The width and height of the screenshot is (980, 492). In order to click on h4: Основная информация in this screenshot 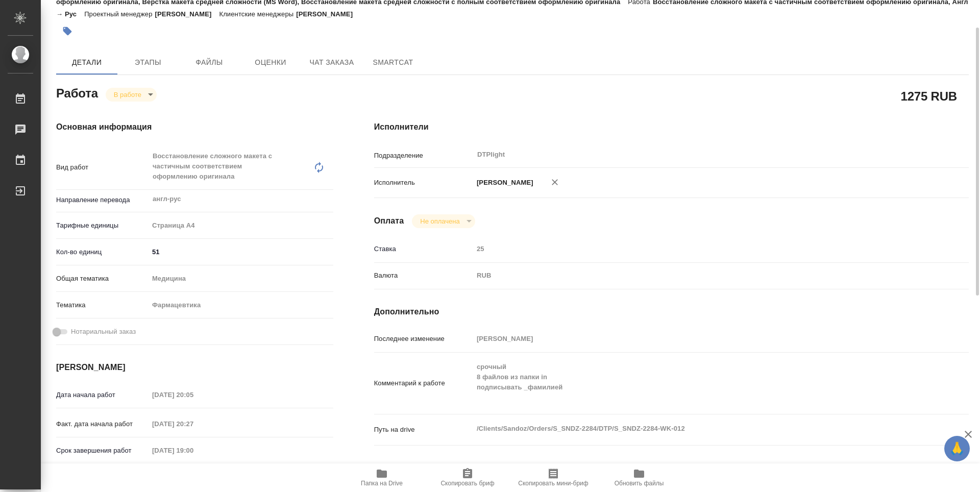, I will do `click(194, 127)`.